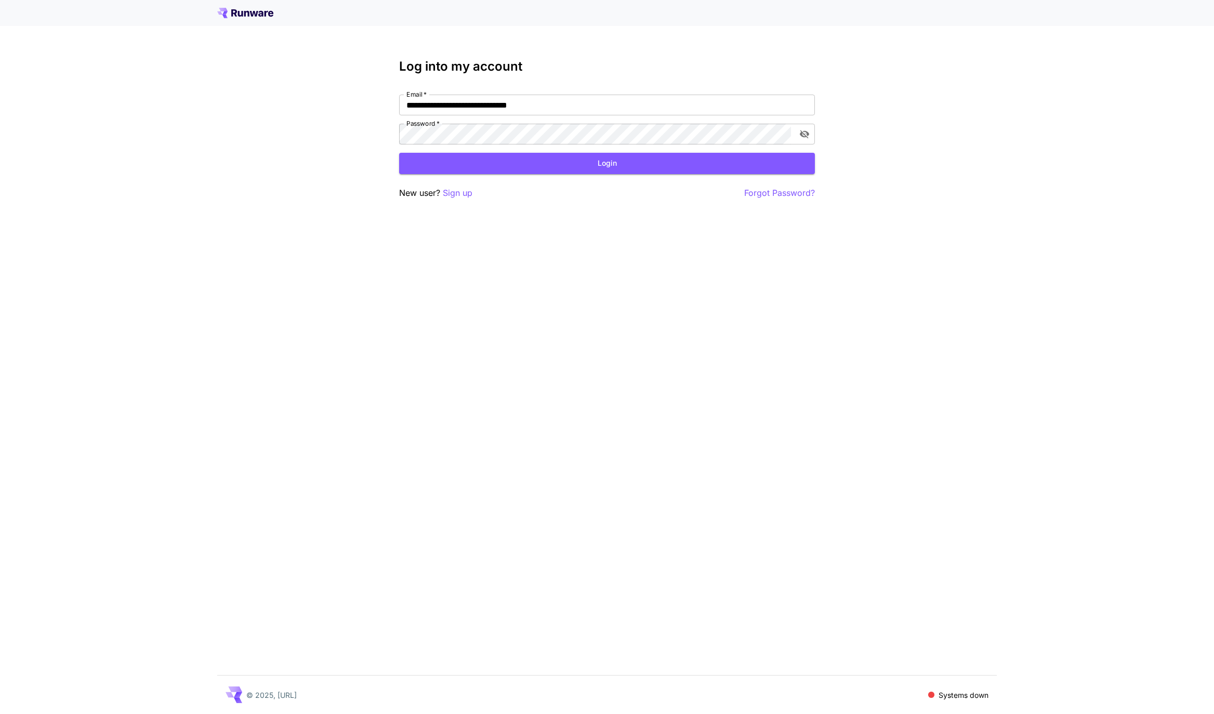 The width and height of the screenshot is (1214, 714). Describe the element at coordinates (804, 134) in the screenshot. I see `button: toggle password visibility` at that location.